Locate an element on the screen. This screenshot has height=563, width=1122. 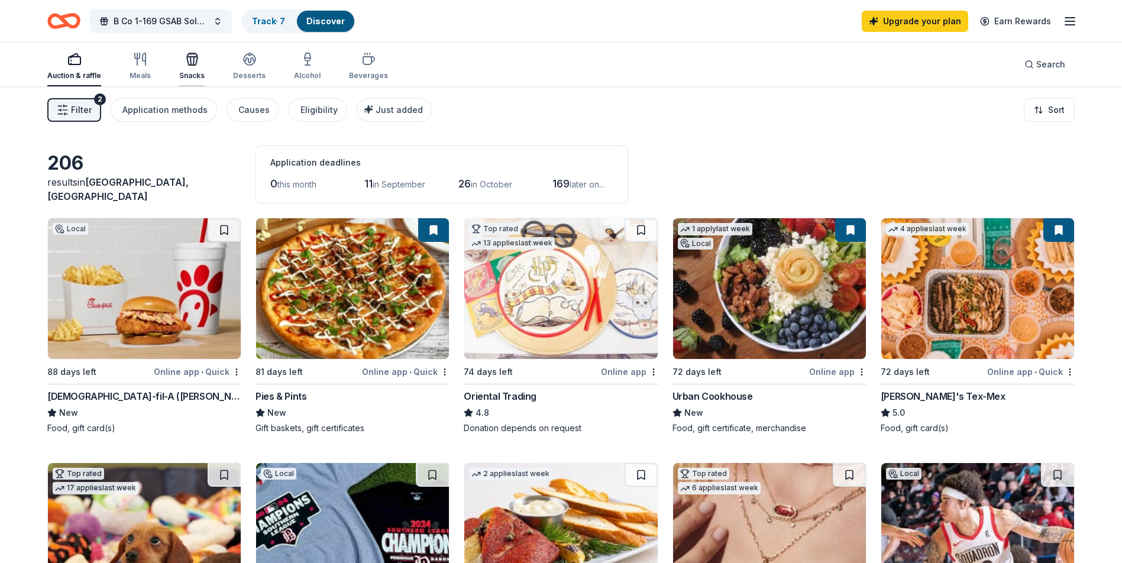
span: 169 is located at coordinates (561, 183).